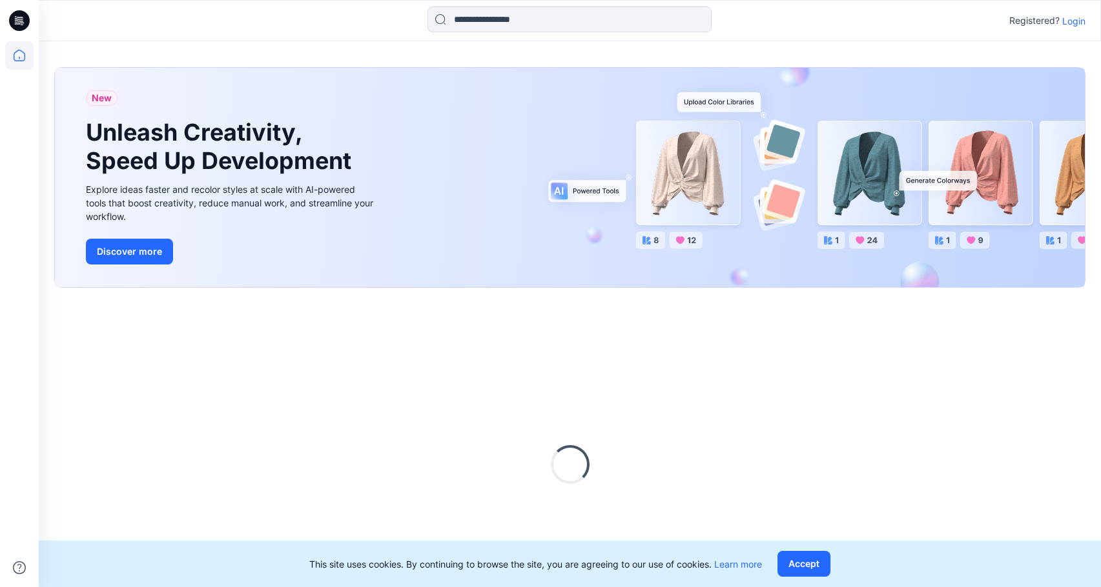  What do you see at coordinates (231, 252) in the screenshot?
I see `a: Discover more` at bounding box center [231, 252].